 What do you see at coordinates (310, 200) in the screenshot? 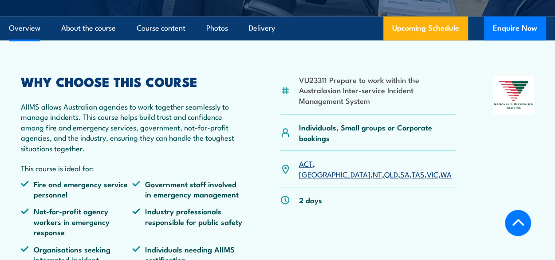
I see `p: 2 days` at bounding box center [310, 200].